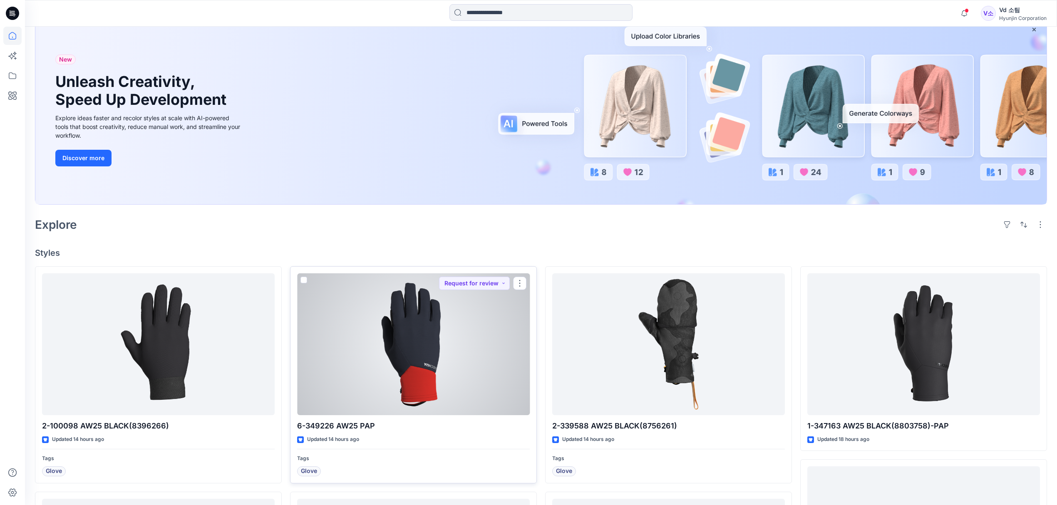 The width and height of the screenshot is (1057, 505). What do you see at coordinates (83, 158) in the screenshot?
I see `button: Discover more` at bounding box center [83, 158].